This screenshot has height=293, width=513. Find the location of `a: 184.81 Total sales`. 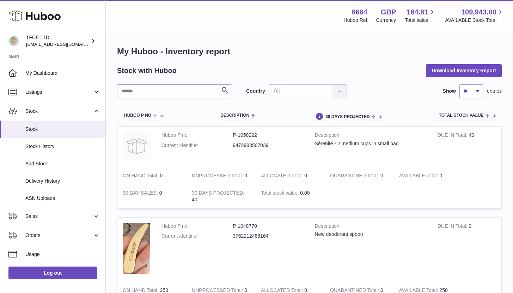

a: 184.81 Total sales is located at coordinates (420, 16).